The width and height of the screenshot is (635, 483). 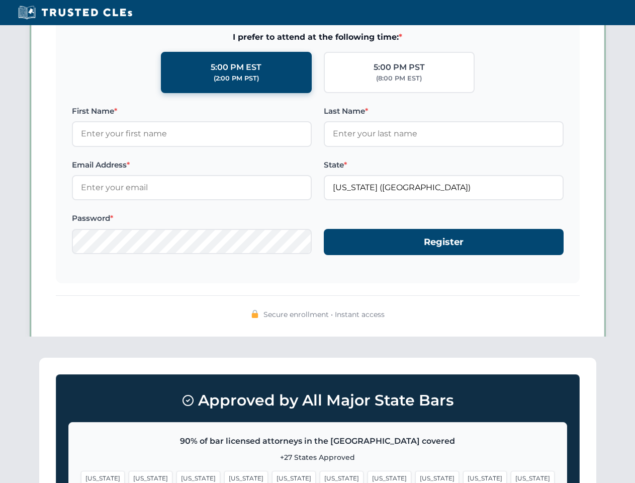 What do you see at coordinates (443, 111) in the screenshot?
I see `label: Last Name` at bounding box center [443, 111].